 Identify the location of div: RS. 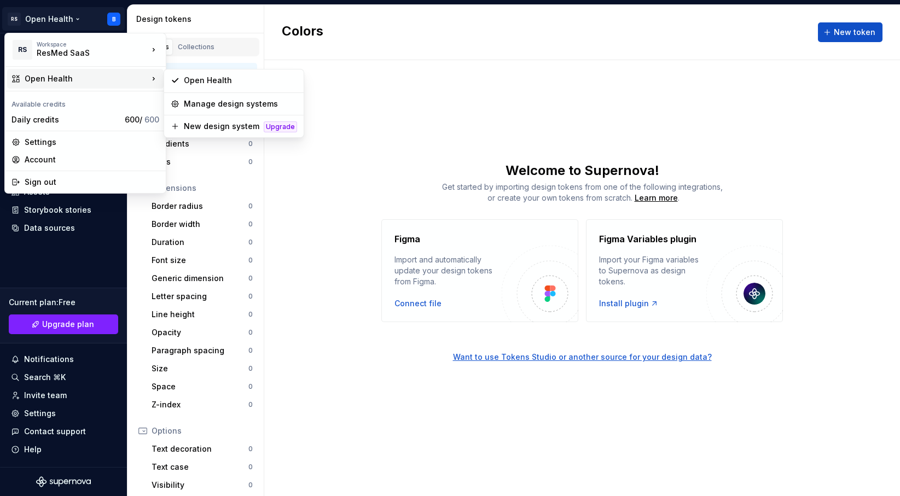
(22, 50).